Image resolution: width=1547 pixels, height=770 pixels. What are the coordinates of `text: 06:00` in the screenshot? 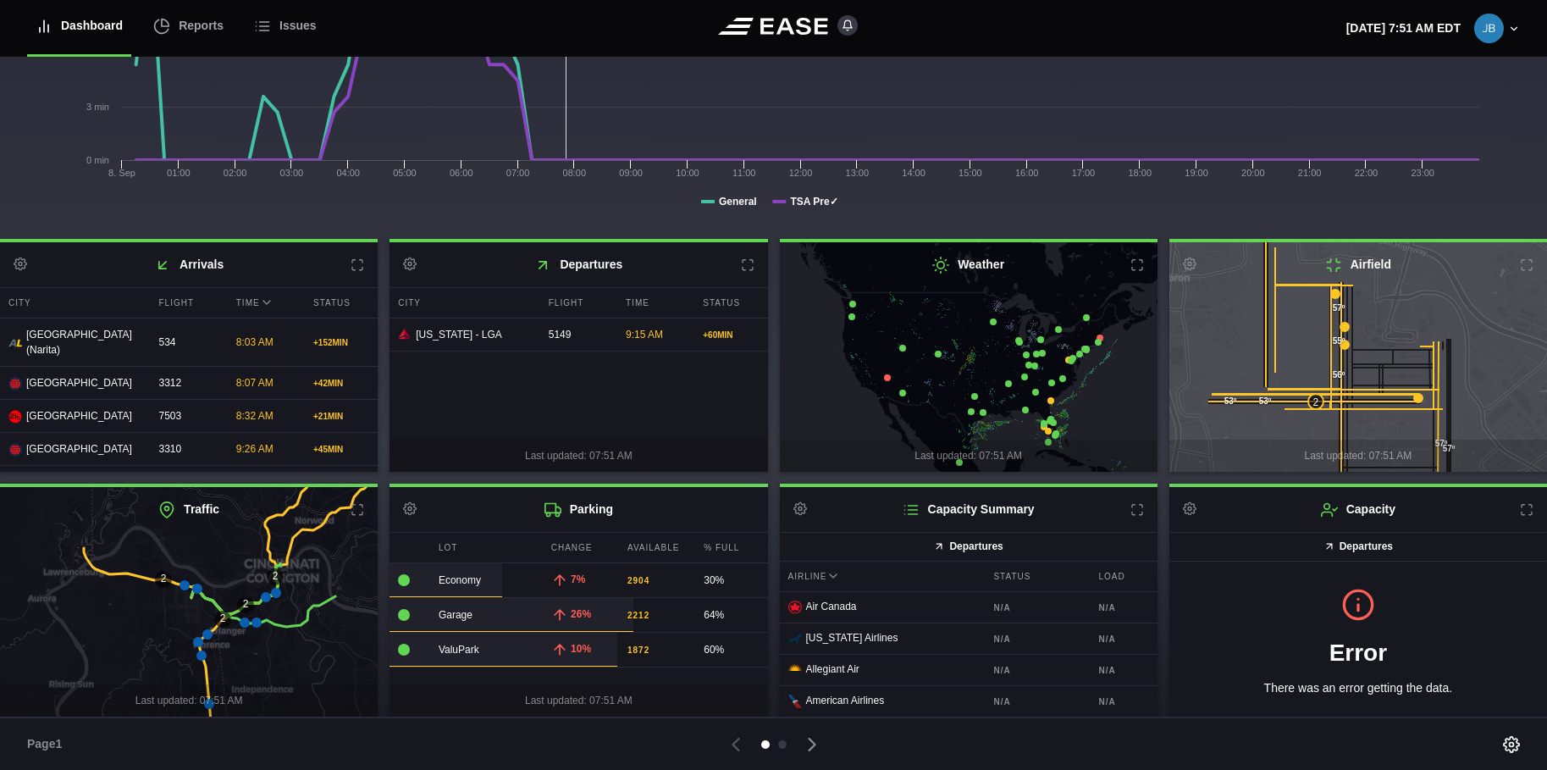 It's located at (462, 173).